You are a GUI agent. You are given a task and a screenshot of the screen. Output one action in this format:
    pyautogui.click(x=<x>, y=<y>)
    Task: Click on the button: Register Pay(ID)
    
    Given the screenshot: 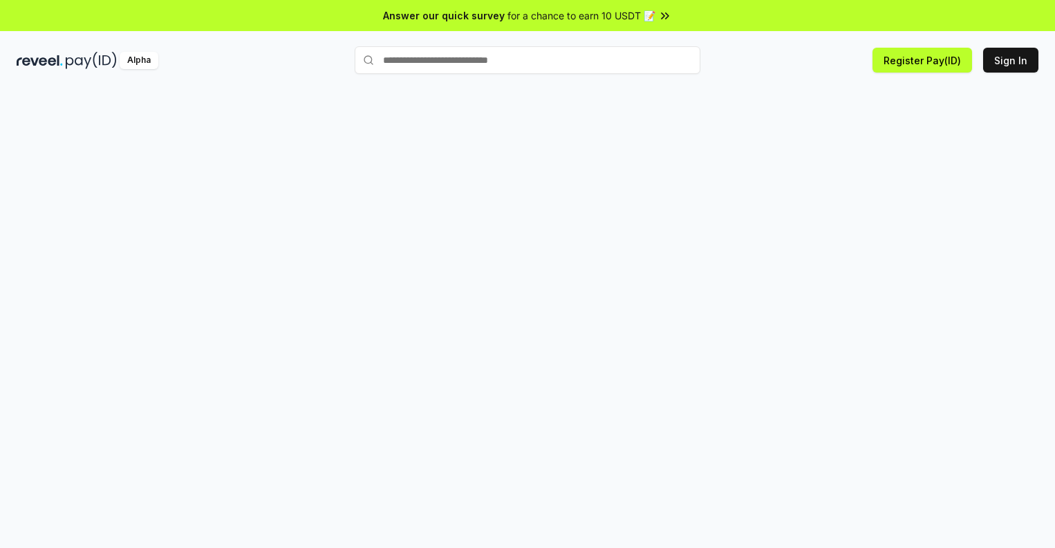 What is the action you would take?
    pyautogui.click(x=923, y=60)
    